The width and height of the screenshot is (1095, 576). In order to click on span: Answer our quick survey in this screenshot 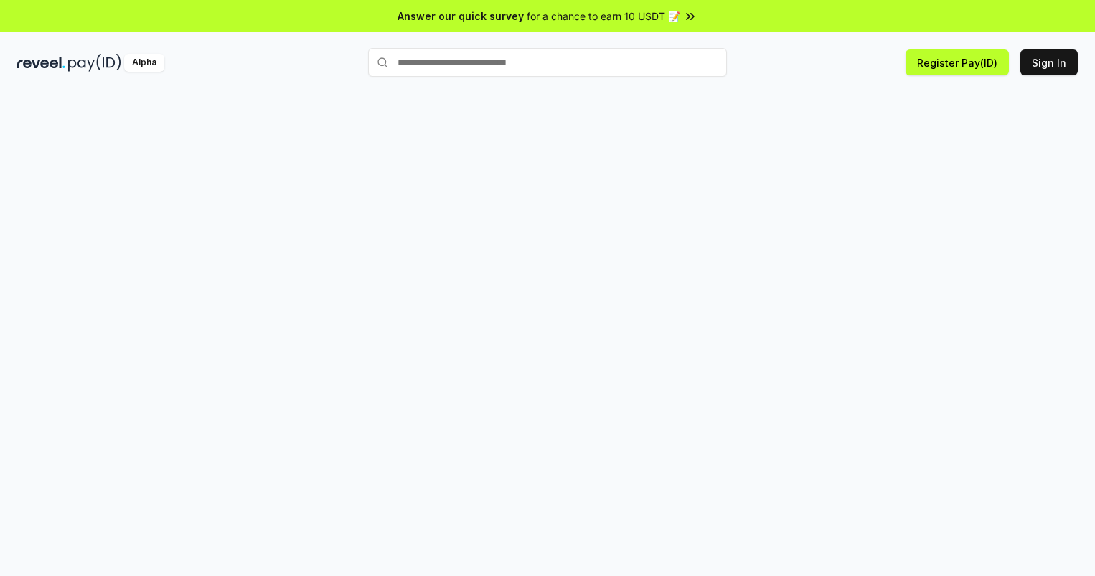, I will do `click(461, 16)`.